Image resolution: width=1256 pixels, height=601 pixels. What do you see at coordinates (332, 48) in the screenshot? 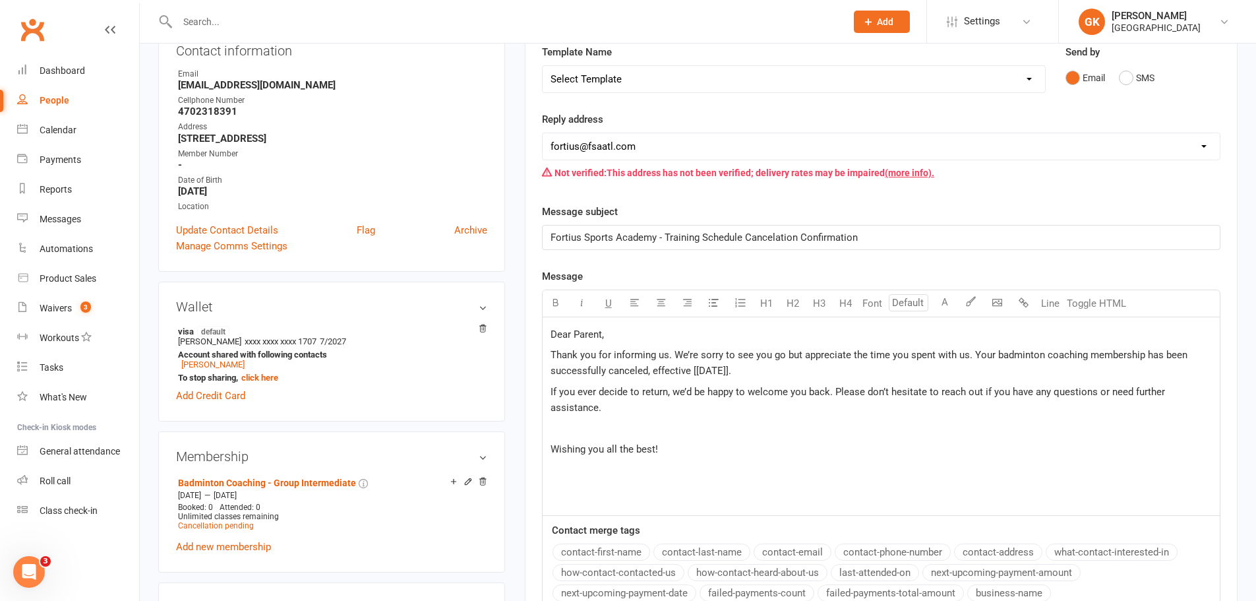
I see `h3: Contact information` at bounding box center [332, 48].